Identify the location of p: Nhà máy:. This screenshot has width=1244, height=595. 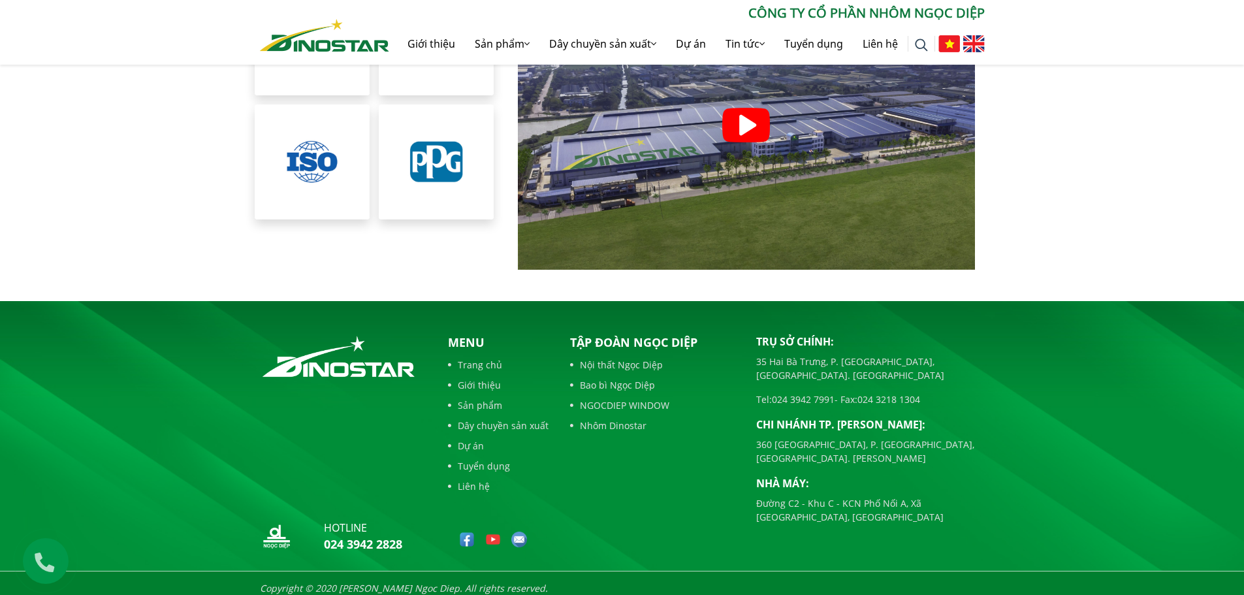
(870, 483).